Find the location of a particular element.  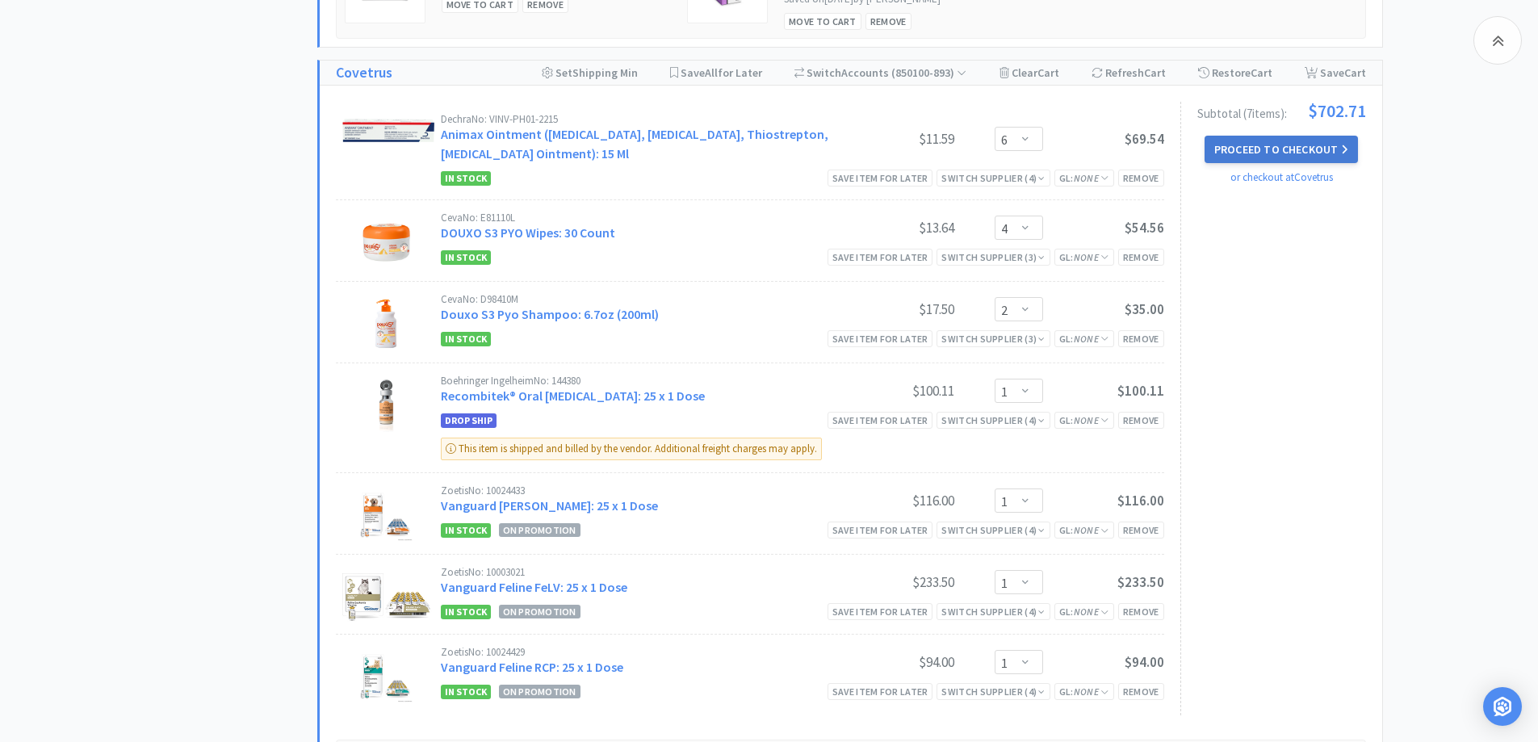

span: $116.00 is located at coordinates (1141, 501).